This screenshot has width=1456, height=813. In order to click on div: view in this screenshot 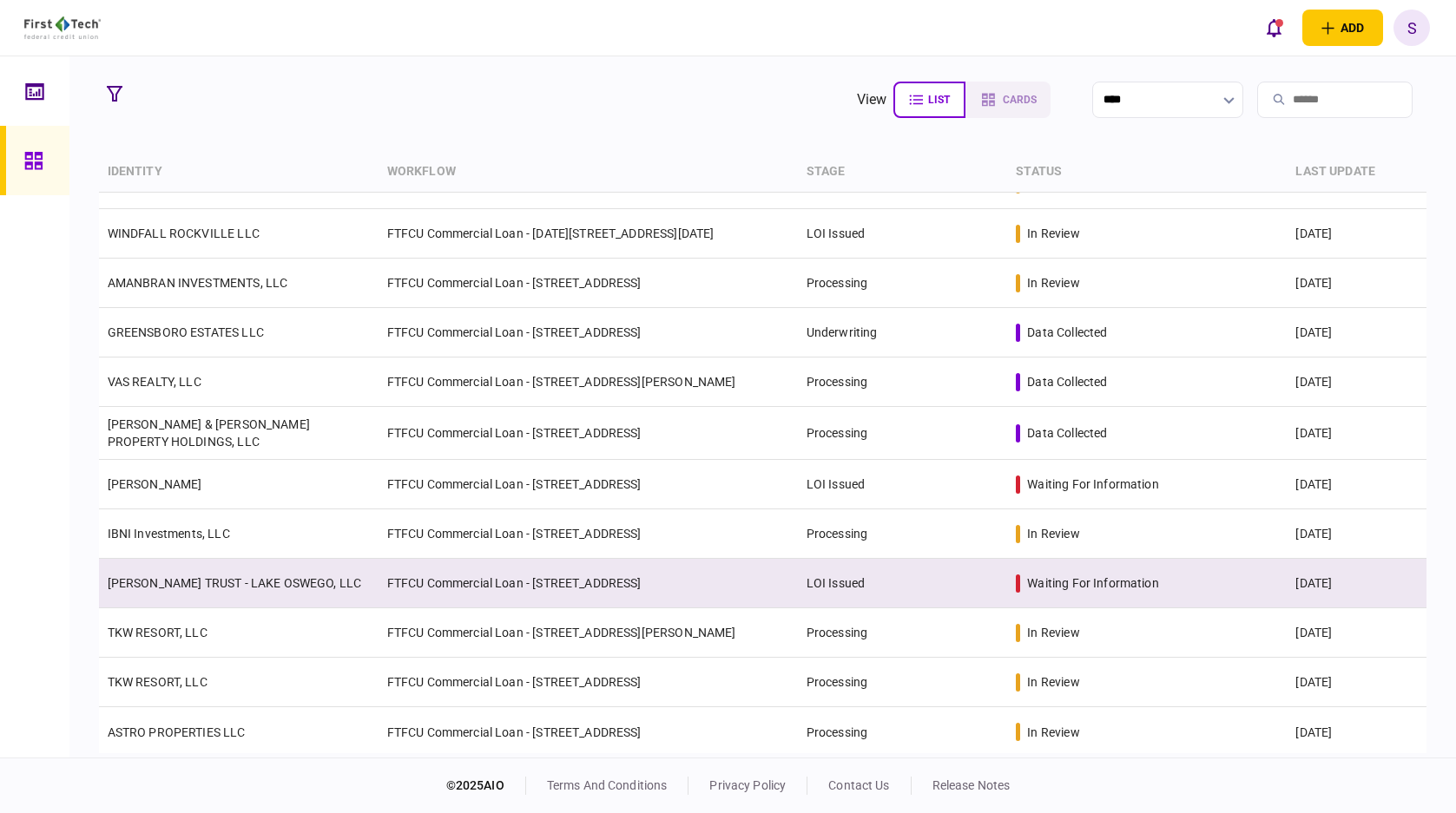, I will do `click(872, 100)`.